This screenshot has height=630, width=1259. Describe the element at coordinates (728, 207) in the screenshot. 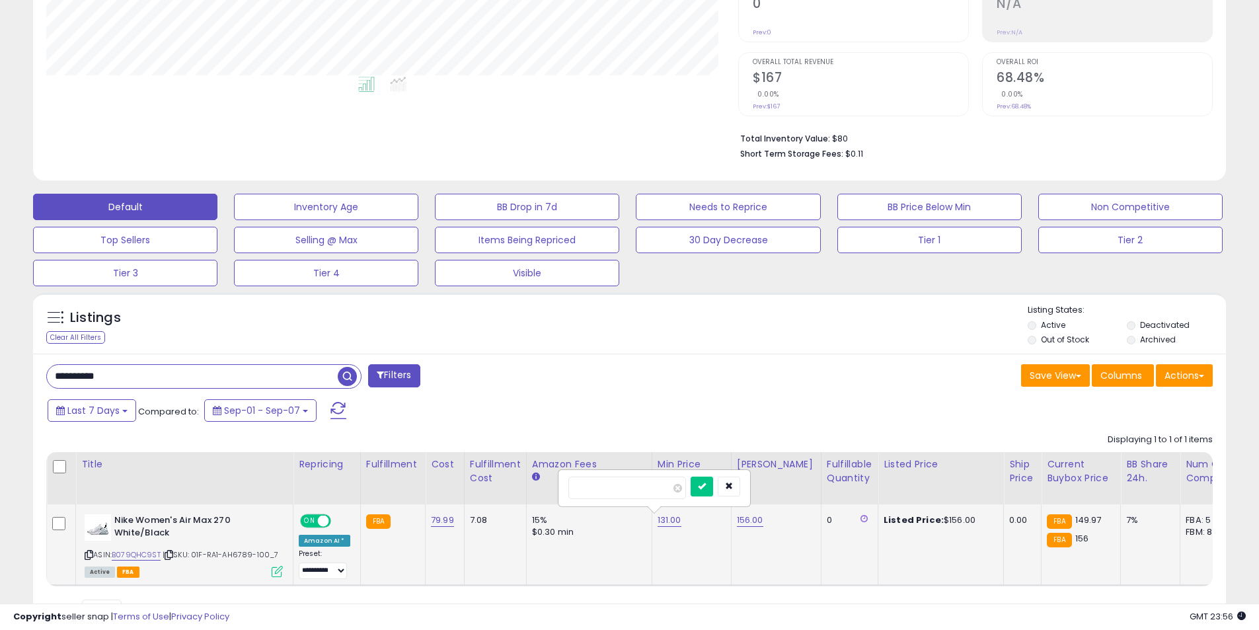

I see `button: Needs to Reprice` at that location.